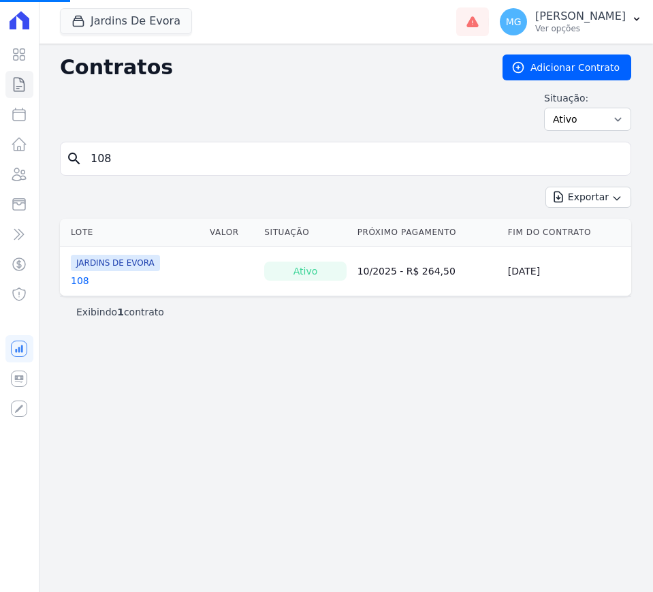 This screenshot has width=653, height=592. What do you see at coordinates (126, 21) in the screenshot?
I see `button: Jardins De Evora` at bounding box center [126, 21].